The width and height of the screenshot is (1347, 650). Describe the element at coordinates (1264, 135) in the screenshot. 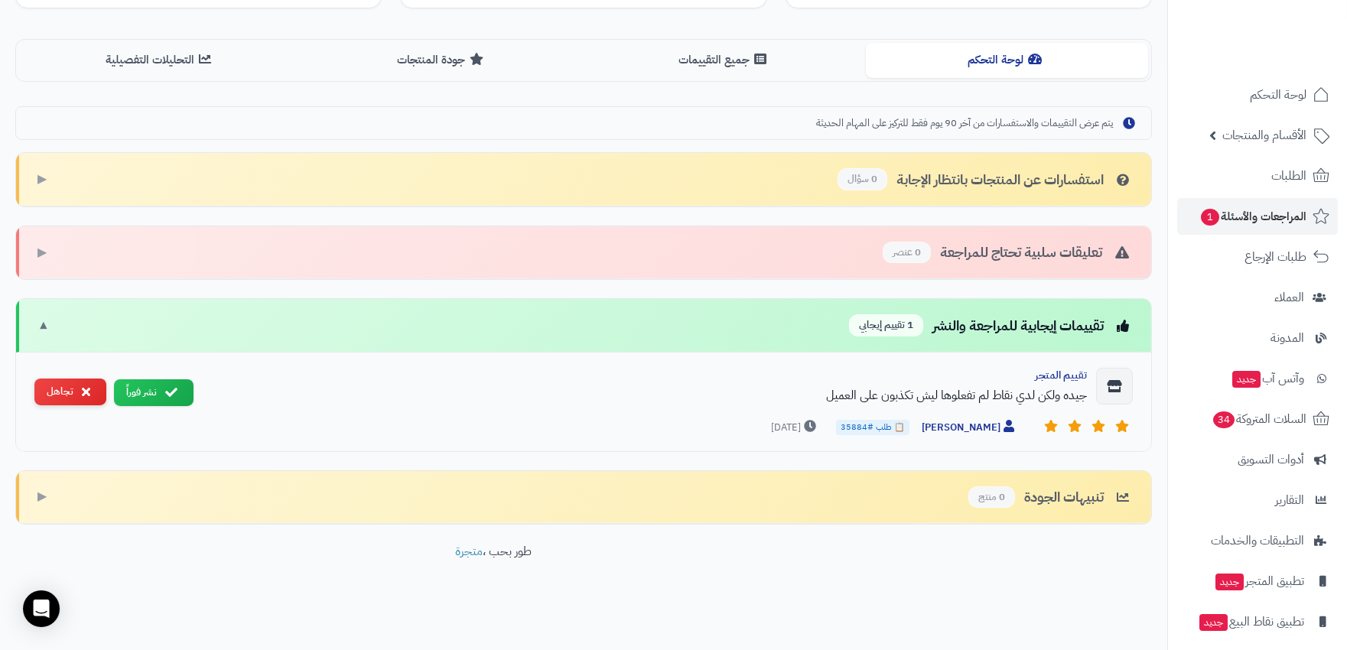

I see `span: الأقسام والمنتجات` at that location.